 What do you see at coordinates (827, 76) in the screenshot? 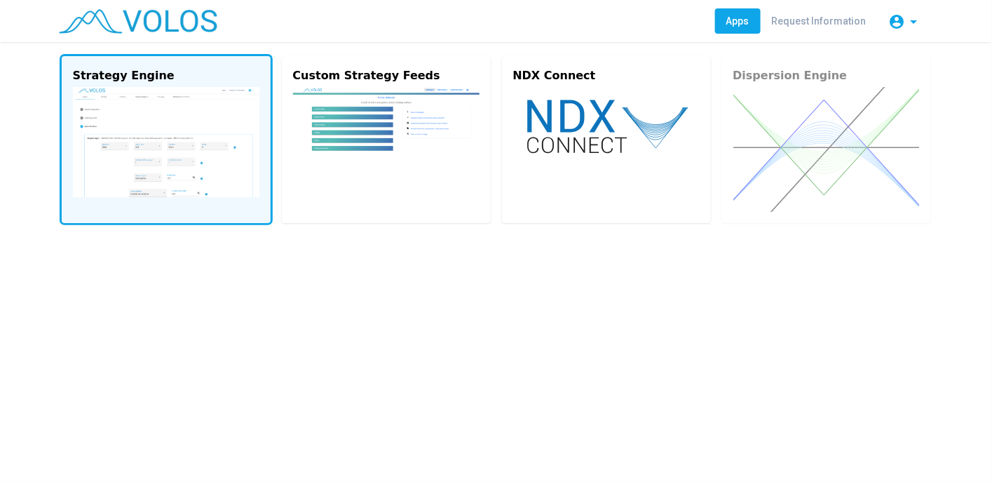
I see `div: Dispersion Engine` at bounding box center [827, 76].